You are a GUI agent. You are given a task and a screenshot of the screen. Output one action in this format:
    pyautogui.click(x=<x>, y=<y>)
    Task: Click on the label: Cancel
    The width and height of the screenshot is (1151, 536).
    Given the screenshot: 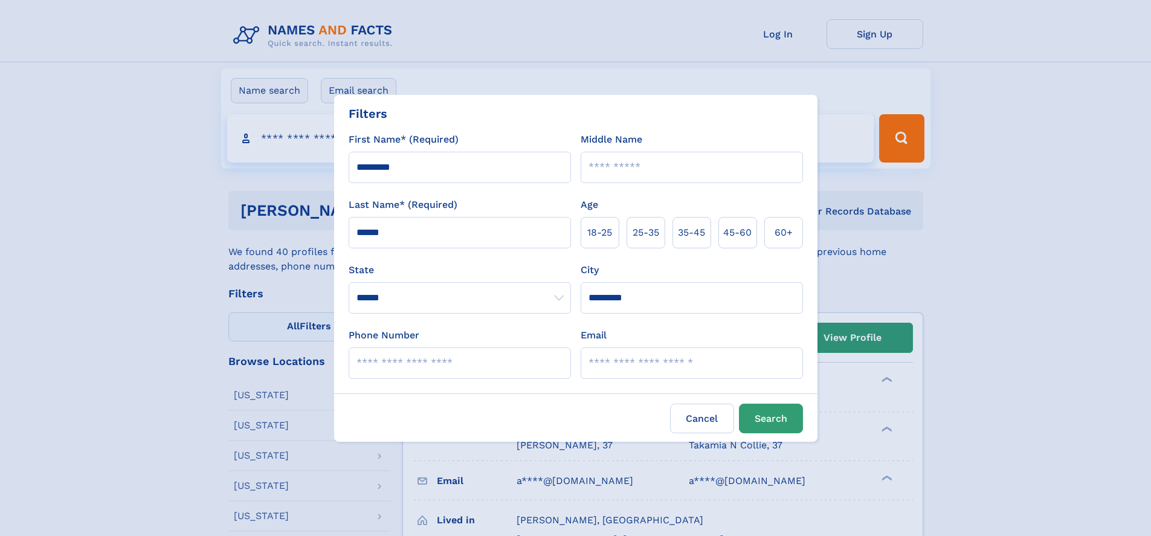 What is the action you would take?
    pyautogui.click(x=702, y=418)
    